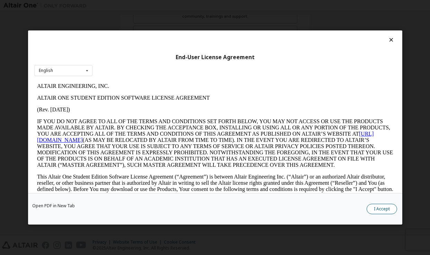 This screenshot has width=430, height=255. What do you see at coordinates (215, 57) in the screenshot?
I see `div: End-User License Agreement` at bounding box center [215, 57].